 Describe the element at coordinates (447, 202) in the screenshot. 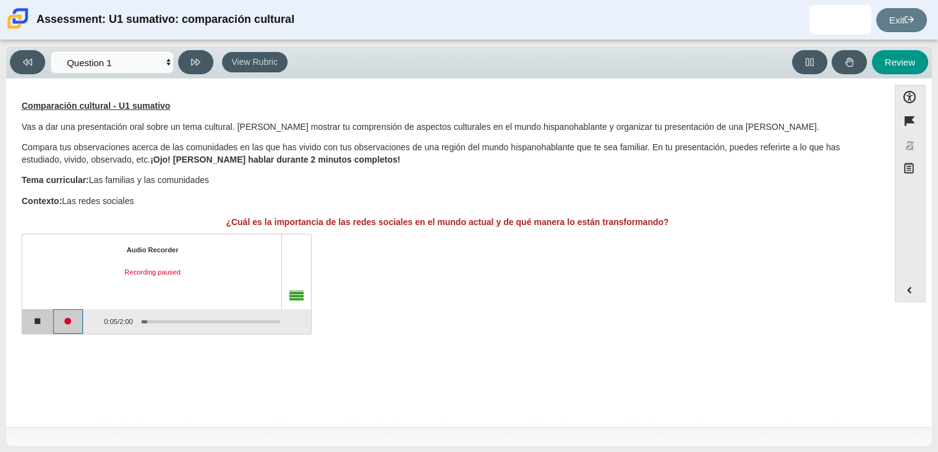

I see `p: Las redes sociales` at that location.